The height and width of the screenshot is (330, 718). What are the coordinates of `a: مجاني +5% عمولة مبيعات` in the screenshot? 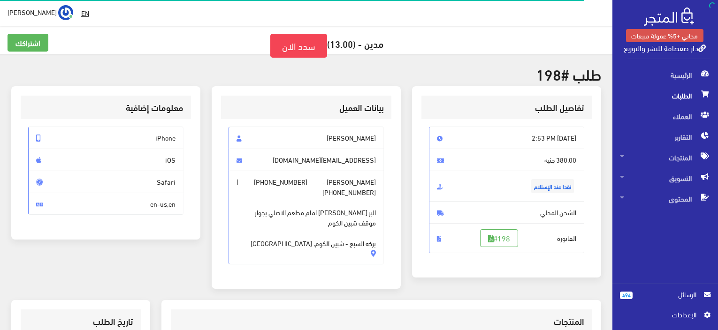 It's located at (665, 36).